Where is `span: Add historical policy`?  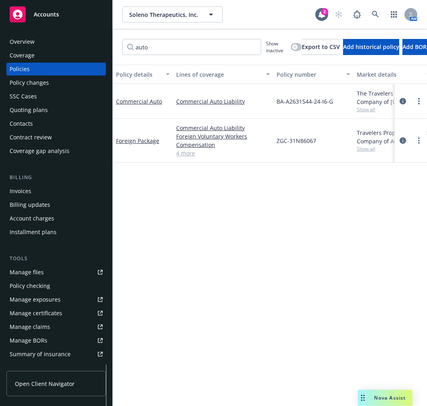
span: Add historical policy is located at coordinates (371, 47).